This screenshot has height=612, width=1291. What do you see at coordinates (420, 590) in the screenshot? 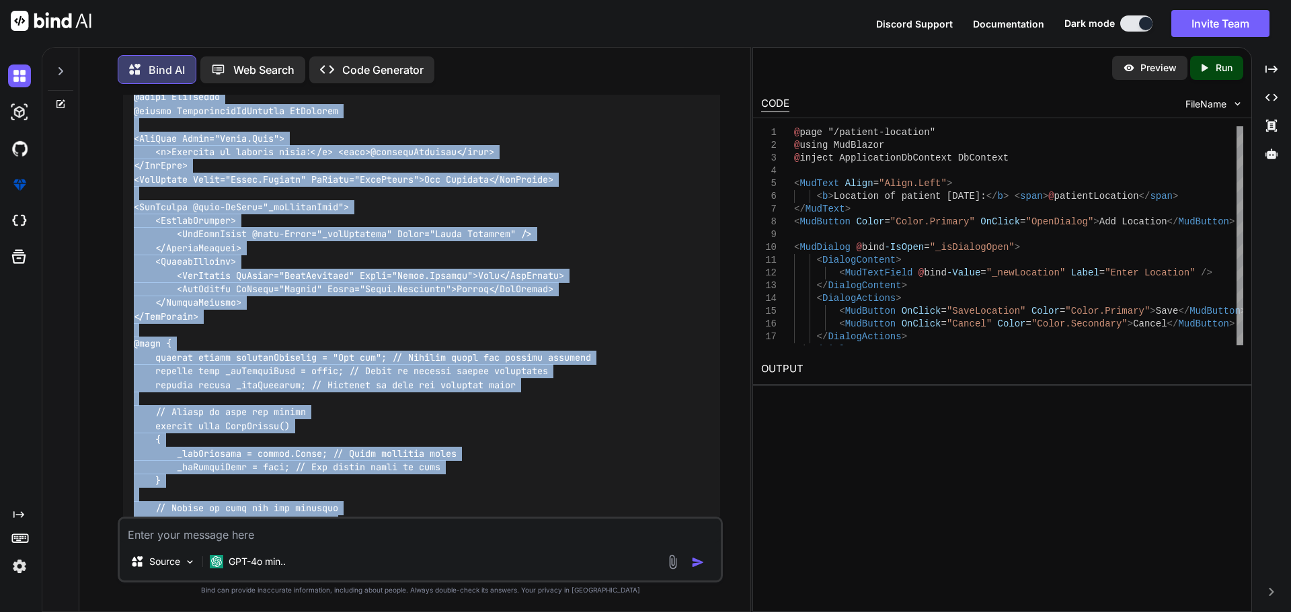
I see `p: Bind can provide inaccurate information, including about people. Always double-check its answers....` at bounding box center [420, 590].